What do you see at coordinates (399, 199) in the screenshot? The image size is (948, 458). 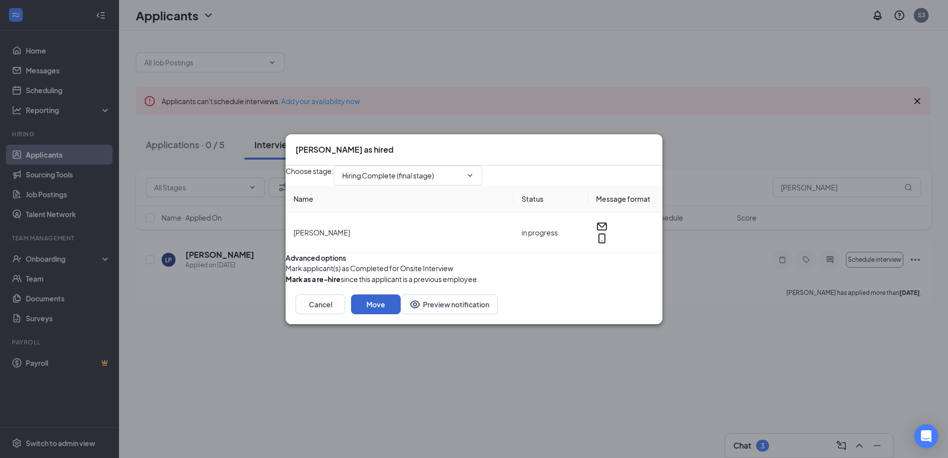 I see `th: Name` at bounding box center [399, 199].